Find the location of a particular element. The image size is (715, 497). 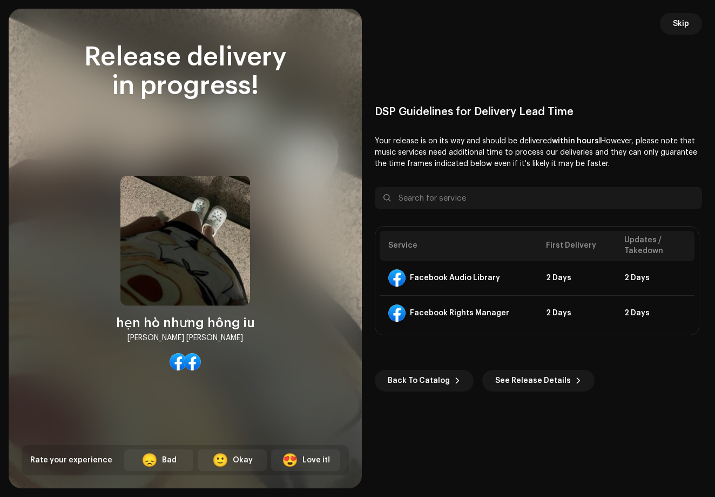

img: 1ea02fe1-44e9-4a68-940d-f383172fbba7 is located at coordinates (185, 240).